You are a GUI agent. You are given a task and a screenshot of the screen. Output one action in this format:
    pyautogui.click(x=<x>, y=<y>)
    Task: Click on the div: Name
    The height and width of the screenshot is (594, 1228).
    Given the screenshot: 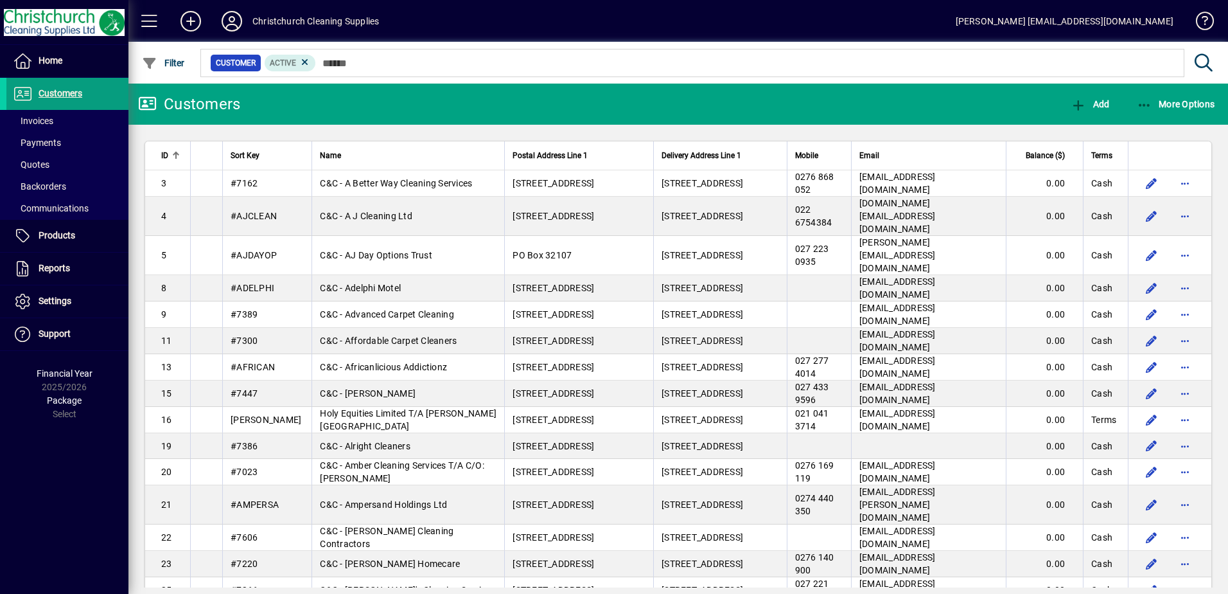 What is the action you would take?
    pyautogui.click(x=408, y=155)
    